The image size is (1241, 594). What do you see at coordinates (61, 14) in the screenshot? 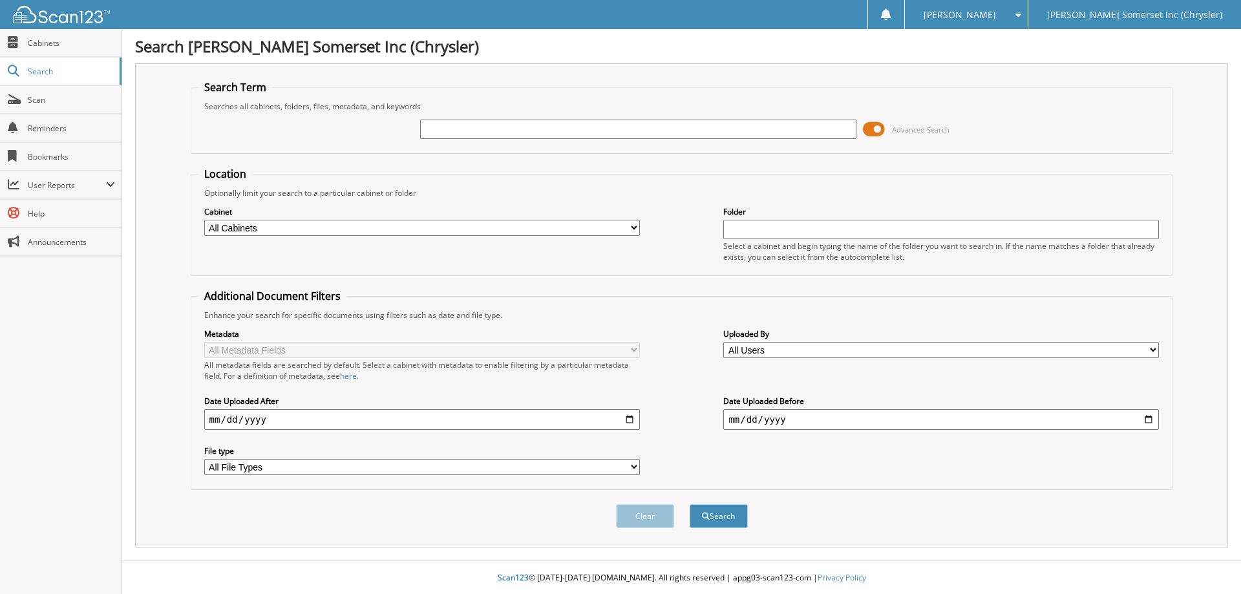
I see `img: scan123-logo-white.svg` at bounding box center [61, 14].